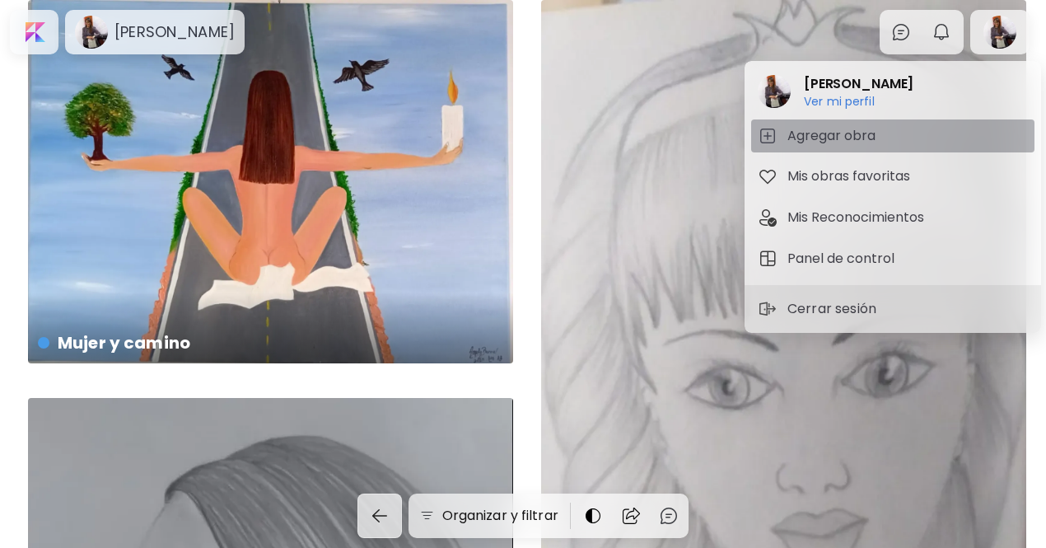 The image size is (1046, 548). What do you see at coordinates (844, 259) in the screenshot?
I see `h5: Panel de control` at bounding box center [844, 259].